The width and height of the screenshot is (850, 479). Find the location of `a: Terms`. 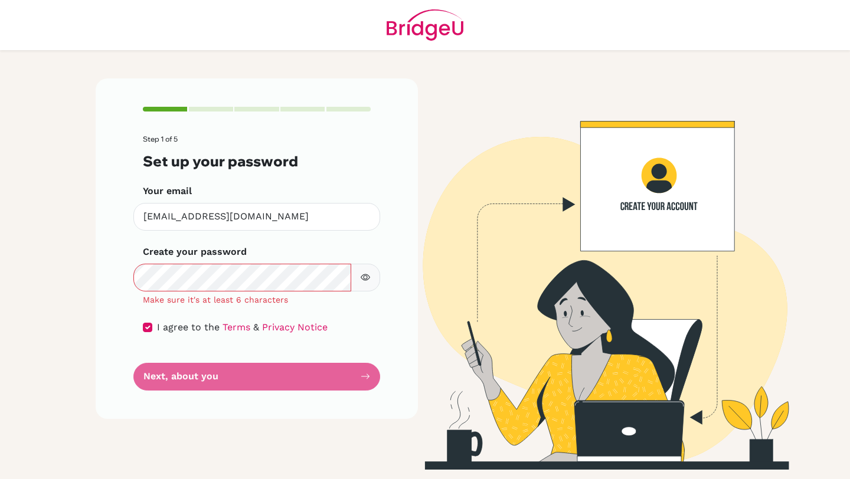

a: Terms is located at coordinates (236, 327).